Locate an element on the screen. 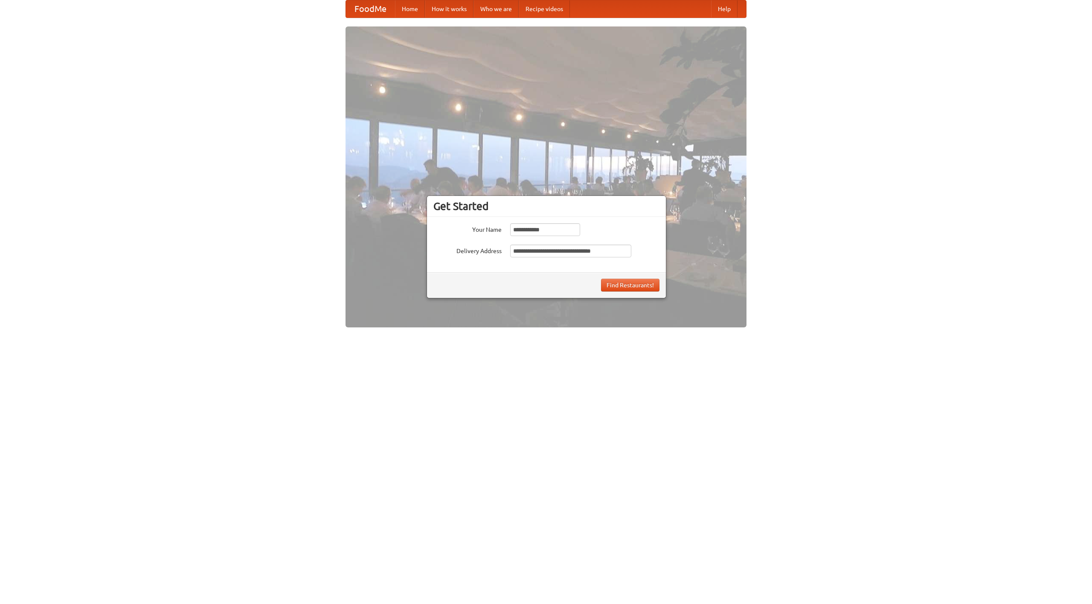  h3: Get Started is located at coordinates (547, 206).